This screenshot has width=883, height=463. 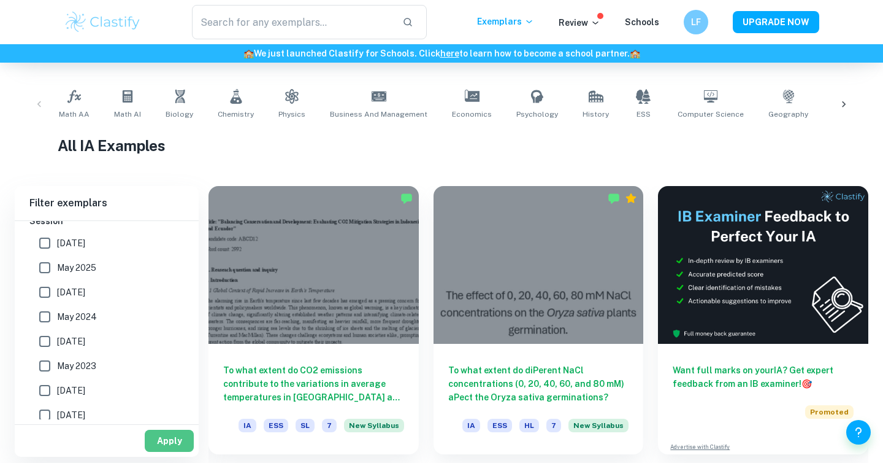 What do you see at coordinates (314, 383) in the screenshot?
I see `h6: To what extent do CO2 emissions contribute to the variations in average temperatures in [GEOGRAPH...` at bounding box center [314, 383].